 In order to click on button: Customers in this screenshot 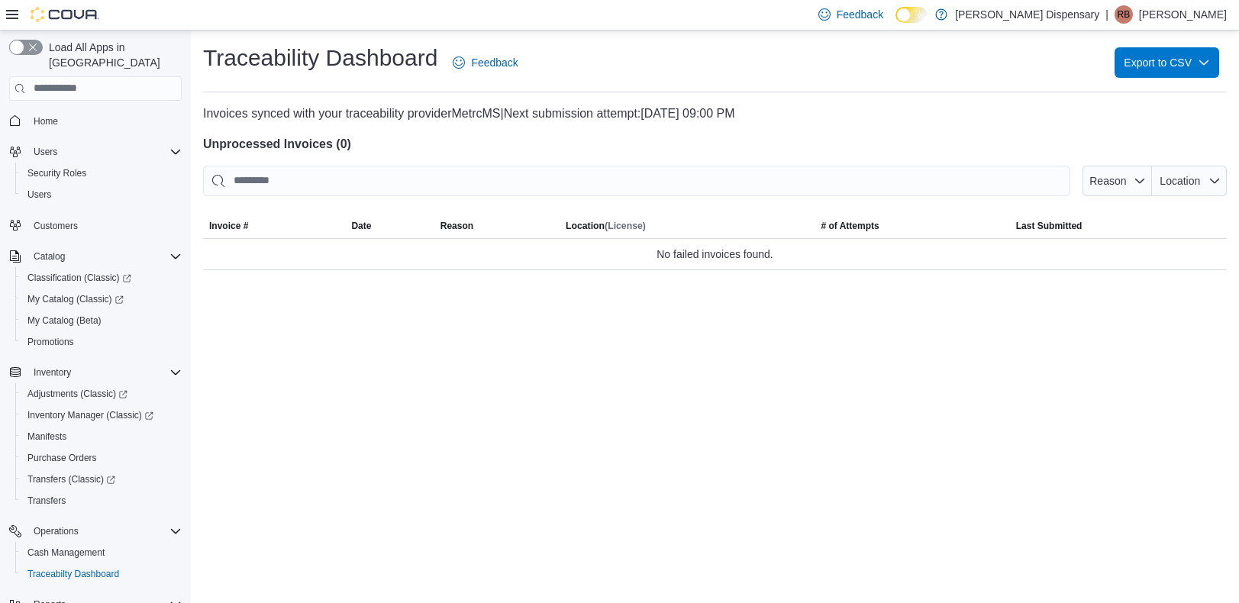, I will do `click(95, 225)`.